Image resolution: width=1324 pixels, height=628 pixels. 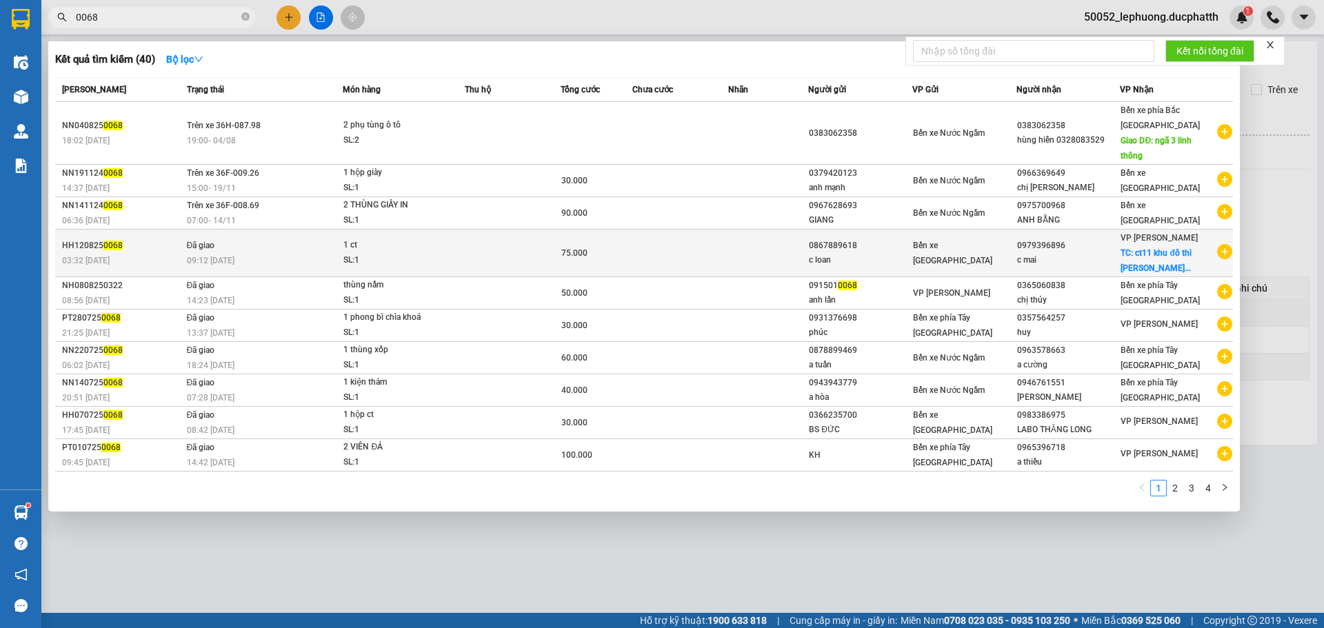 What do you see at coordinates (827, 90) in the screenshot?
I see `span: Người gửi` at bounding box center [827, 90].